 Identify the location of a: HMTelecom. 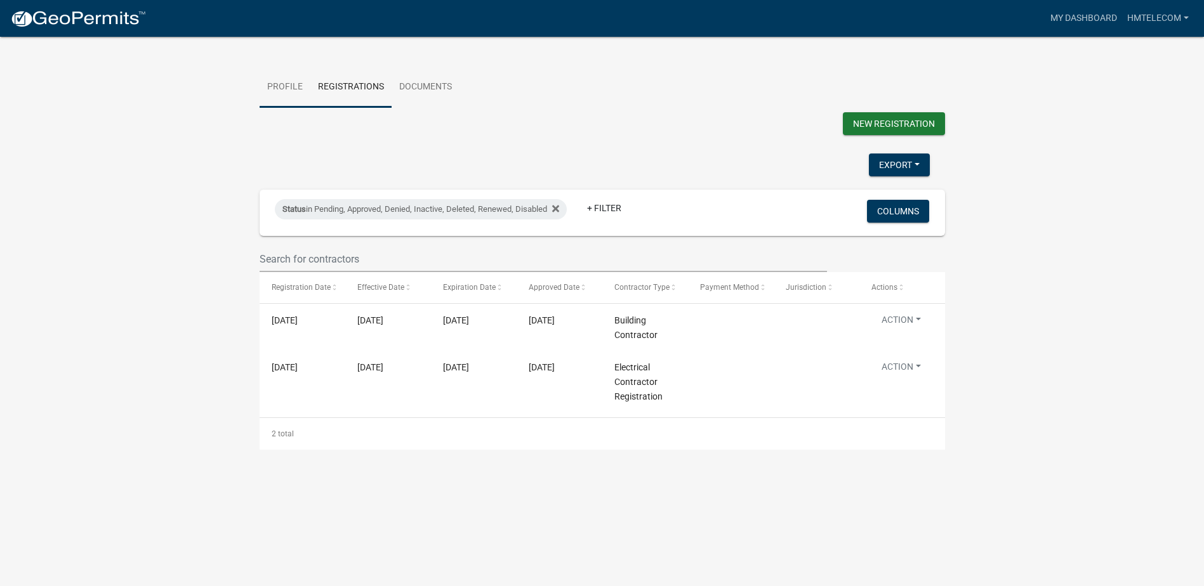
(1158, 18).